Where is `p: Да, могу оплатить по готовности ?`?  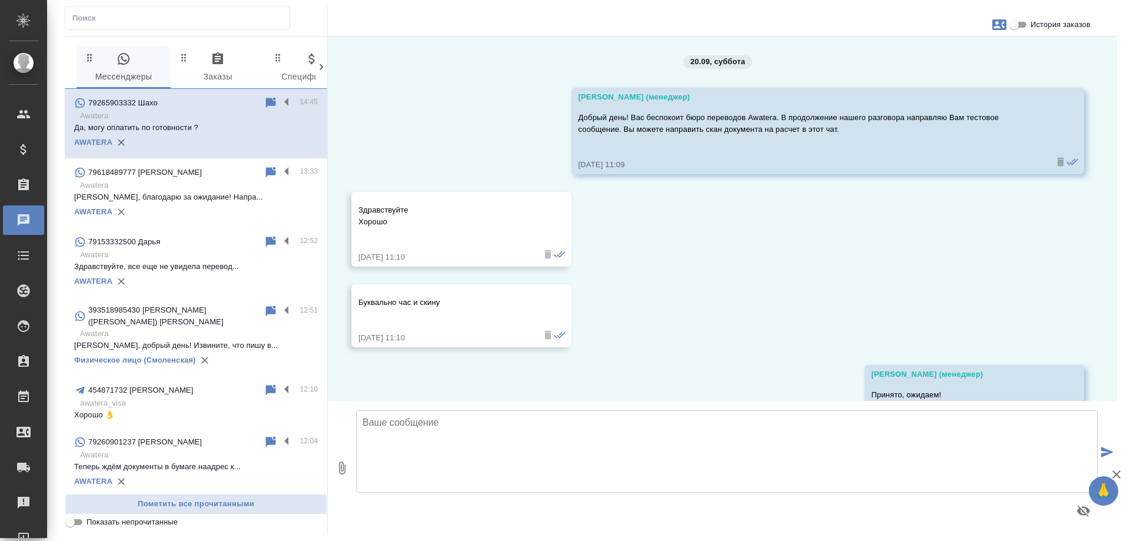
p: Да, могу оплатить по готовности ? is located at coordinates (196, 128).